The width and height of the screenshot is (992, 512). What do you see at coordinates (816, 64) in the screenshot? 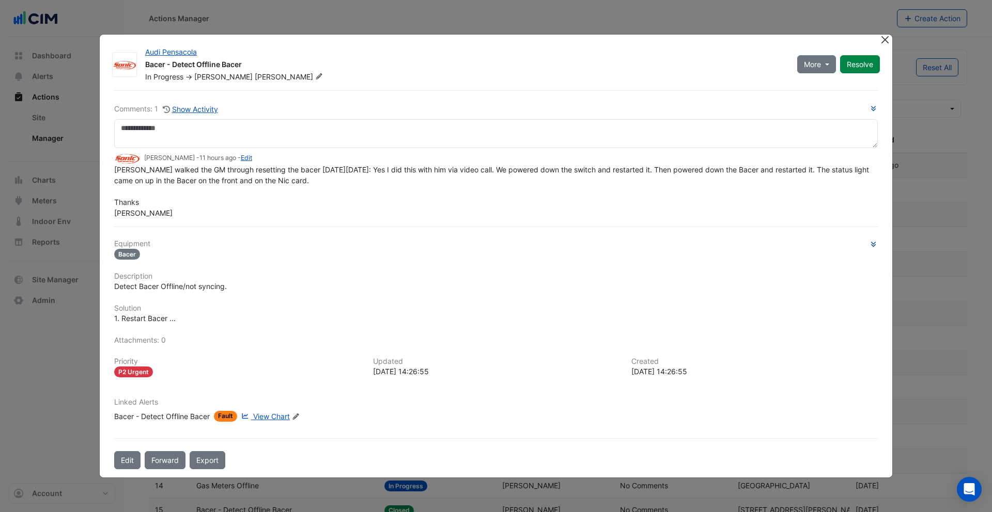
I see `button: More` at bounding box center [816, 64].